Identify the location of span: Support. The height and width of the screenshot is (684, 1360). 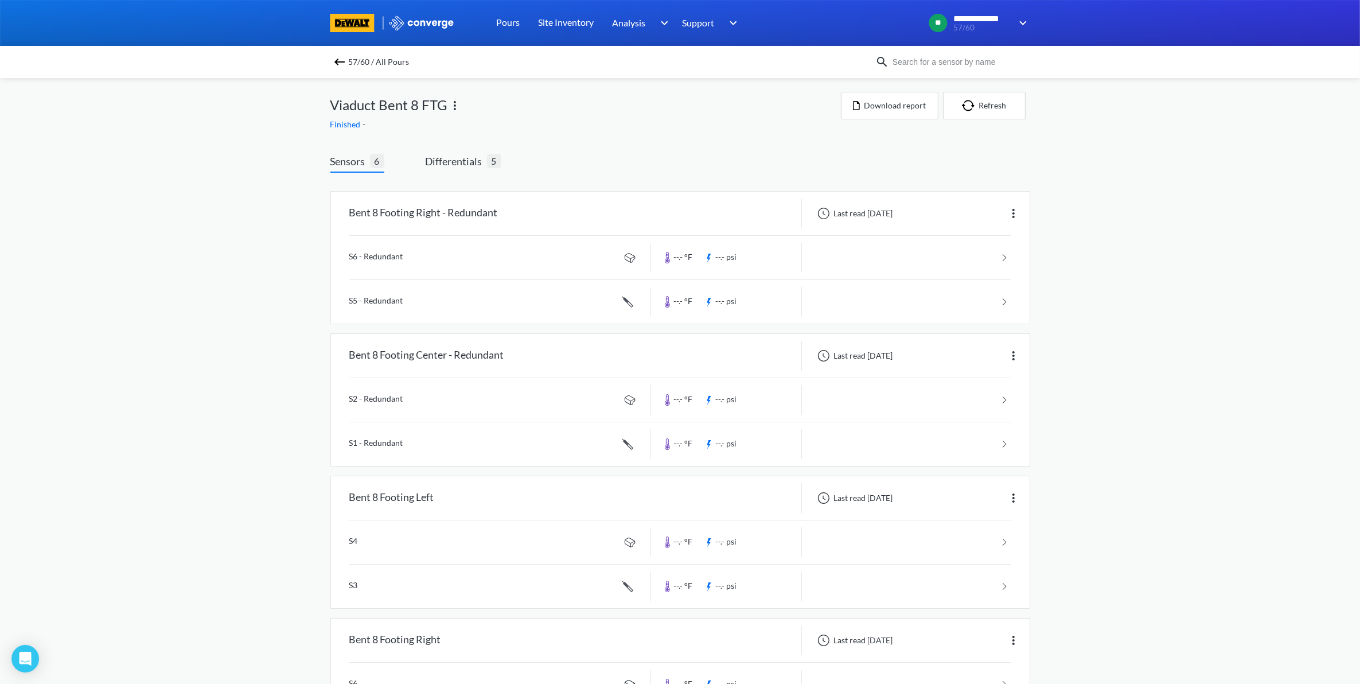
(698, 22).